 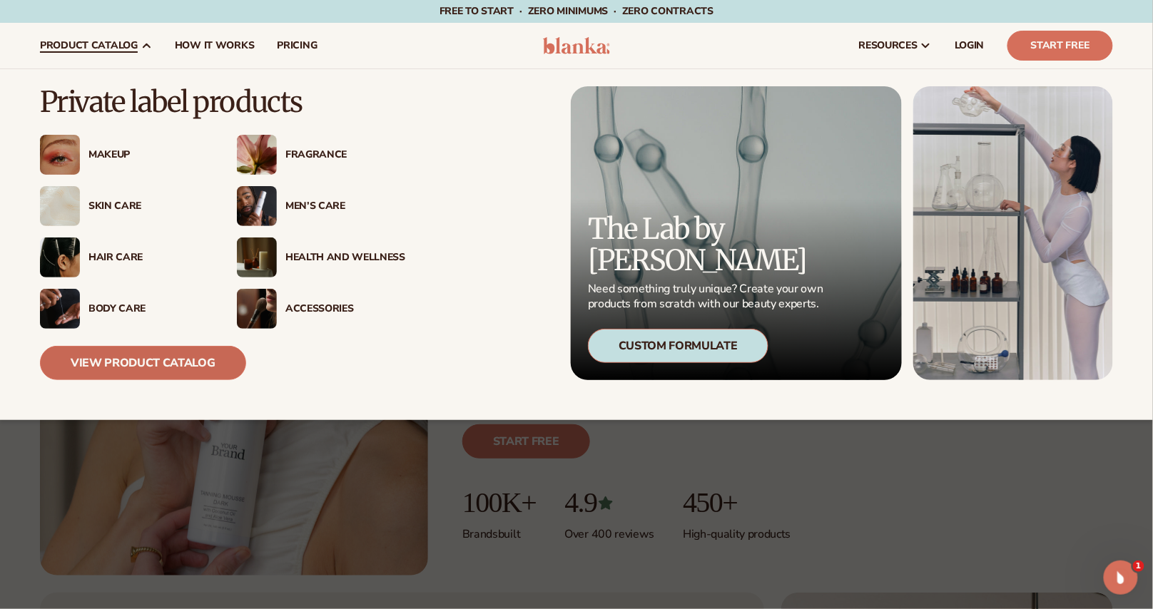 What do you see at coordinates (970, 46) in the screenshot?
I see `span: LOGIN` at bounding box center [970, 46].